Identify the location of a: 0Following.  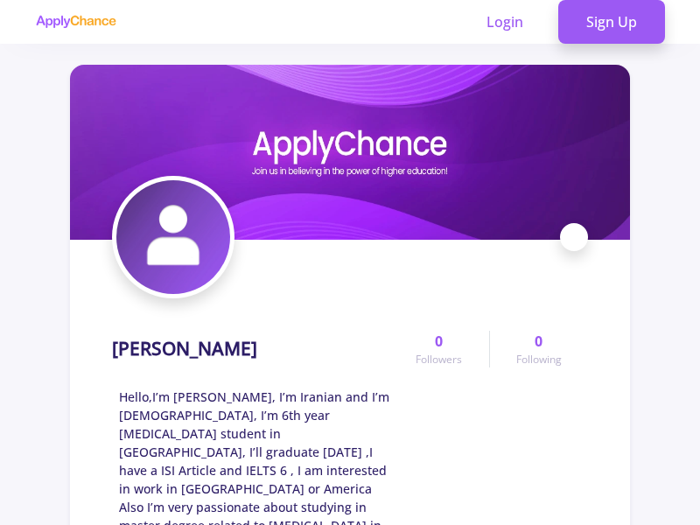
(539, 349).